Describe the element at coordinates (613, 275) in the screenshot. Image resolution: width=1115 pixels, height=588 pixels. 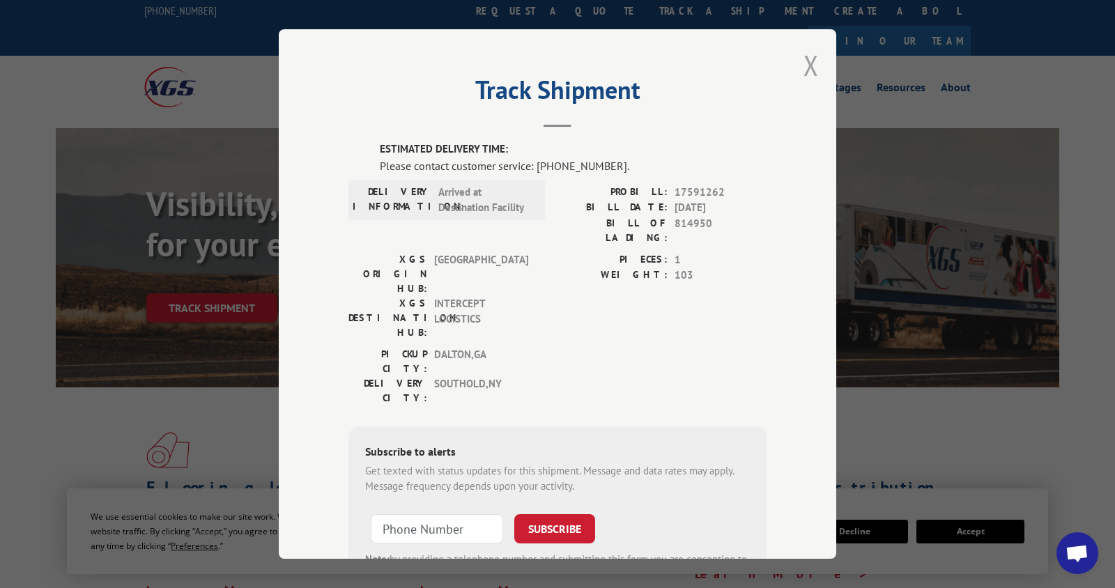
I see `label: WEIGHT:` at that location.